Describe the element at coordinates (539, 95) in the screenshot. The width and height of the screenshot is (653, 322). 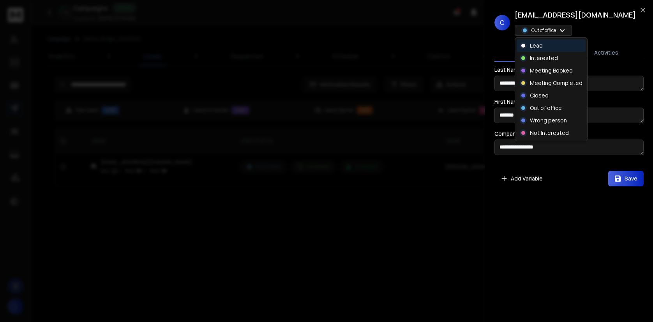
I see `p: Closed` at that location.